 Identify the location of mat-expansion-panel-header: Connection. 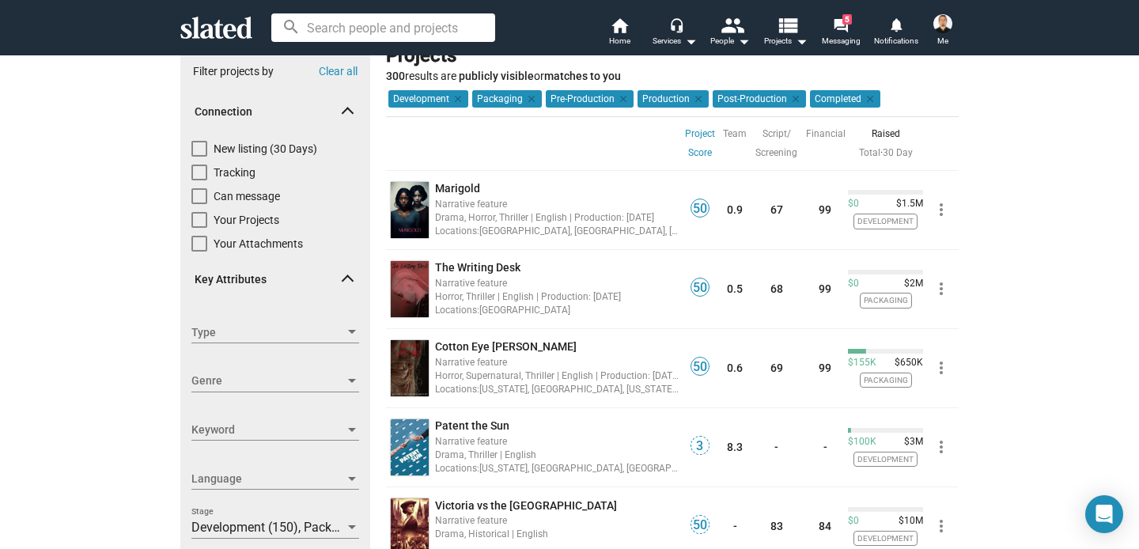
(275, 112).